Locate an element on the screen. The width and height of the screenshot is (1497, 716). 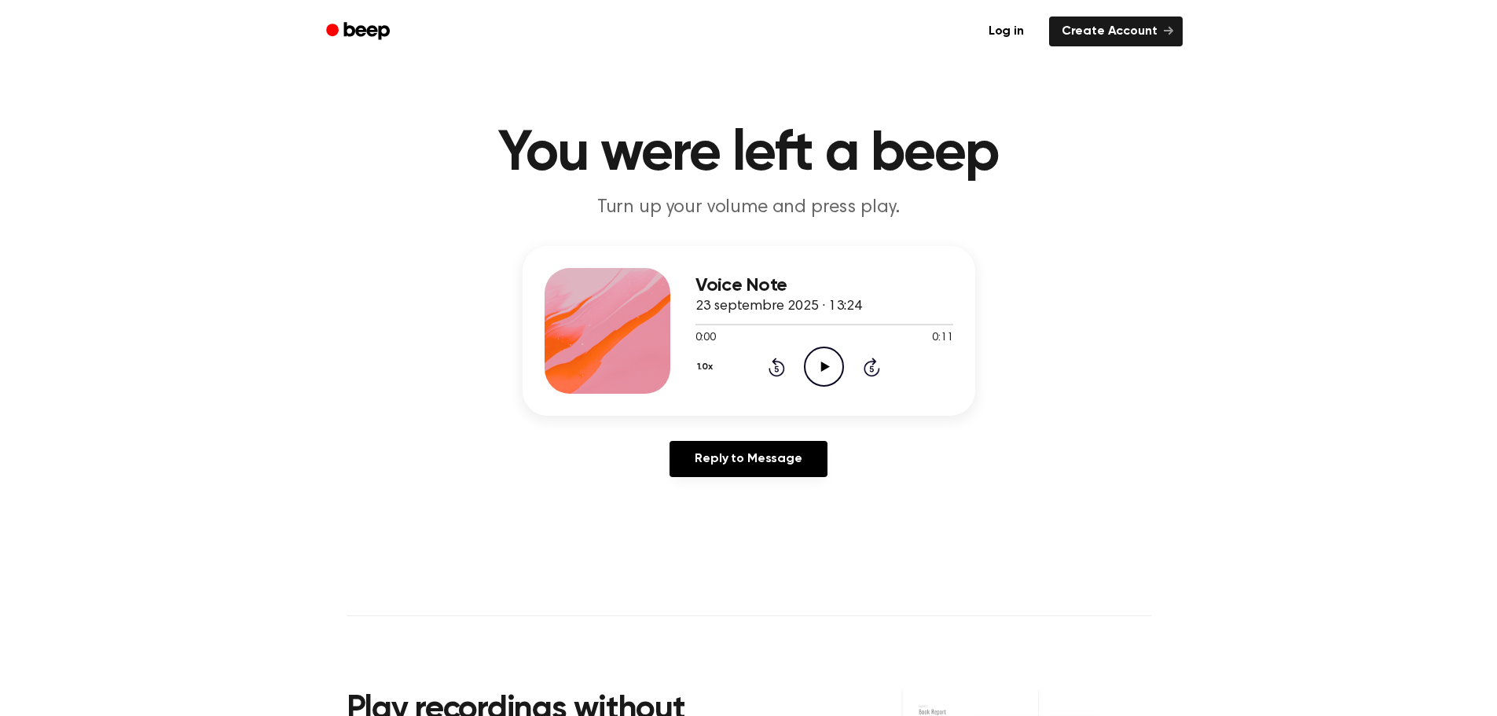
span: 23 septembre 2025 · 13:24 is located at coordinates (779, 307).